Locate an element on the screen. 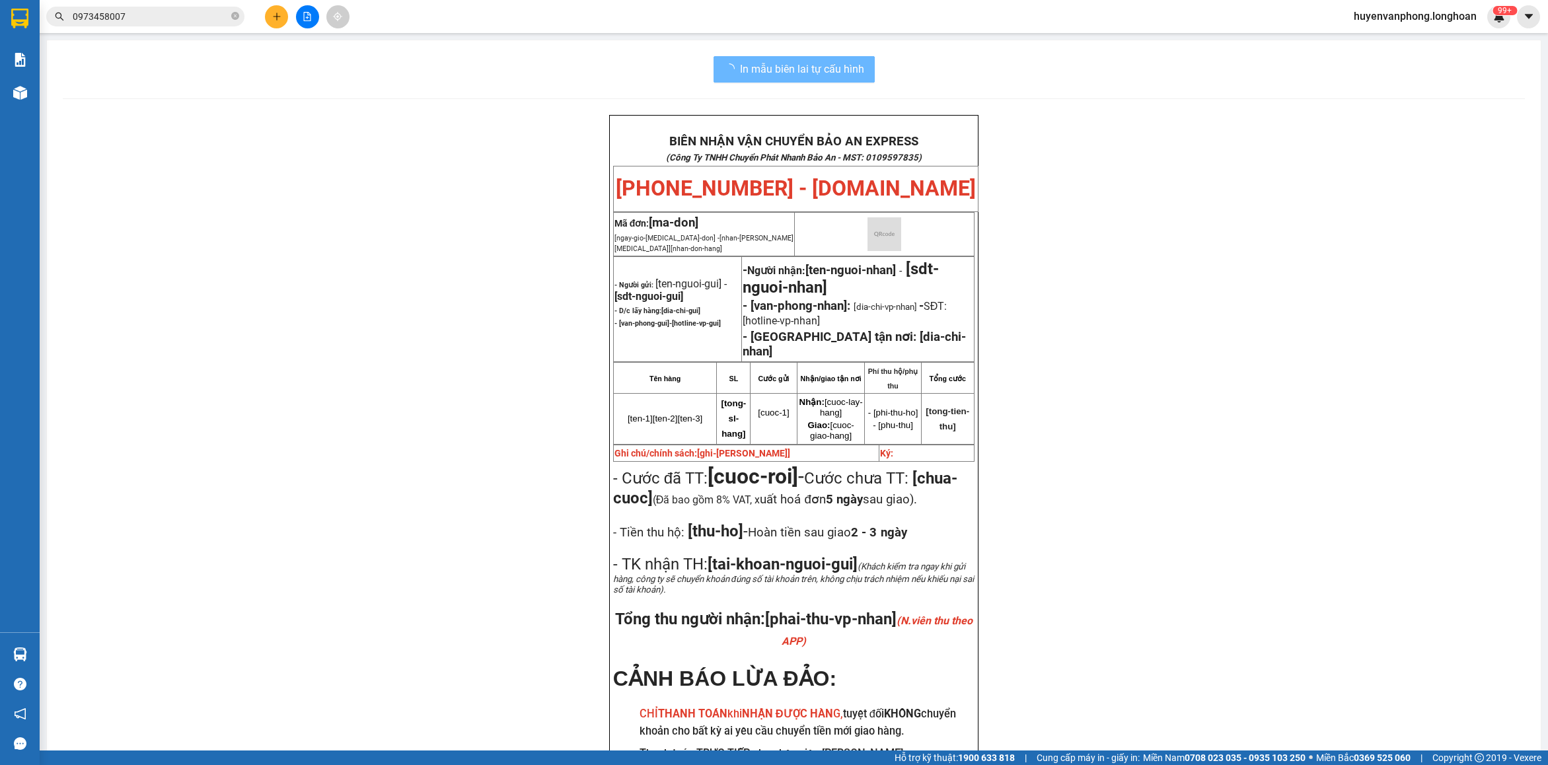 This screenshot has width=1548, height=765. span: [tai-khoan-nguoi-gui] is located at coordinates (782, 564).